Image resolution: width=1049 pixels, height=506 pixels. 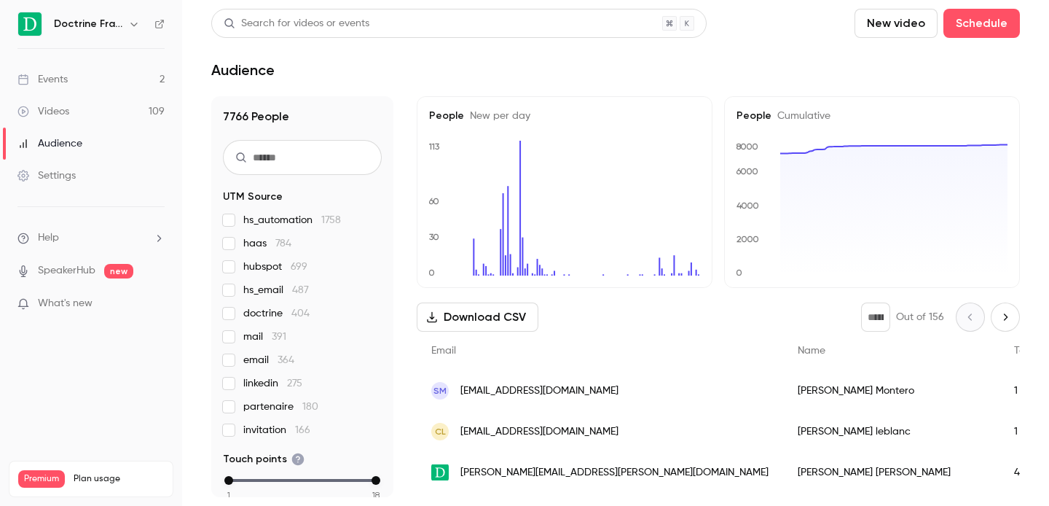 What do you see at coordinates (920, 317) in the screenshot?
I see `p: Out of 156` at bounding box center [920, 317].